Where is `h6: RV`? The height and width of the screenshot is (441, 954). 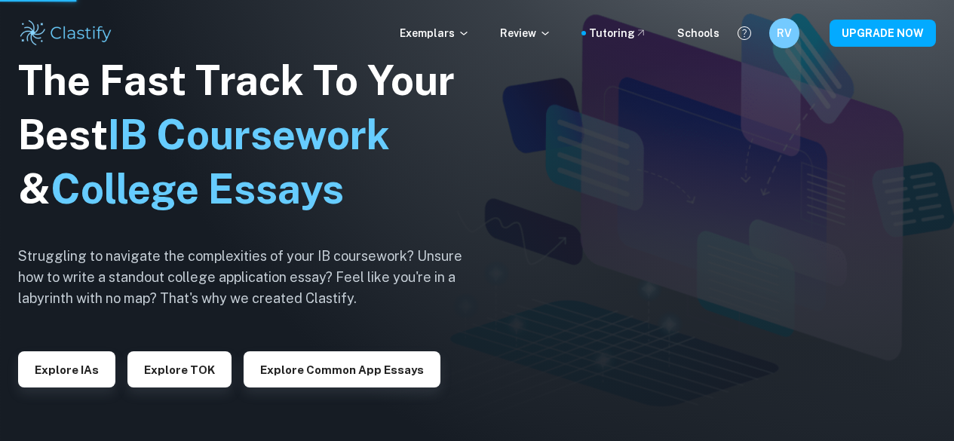
h6: RV is located at coordinates (785, 33).